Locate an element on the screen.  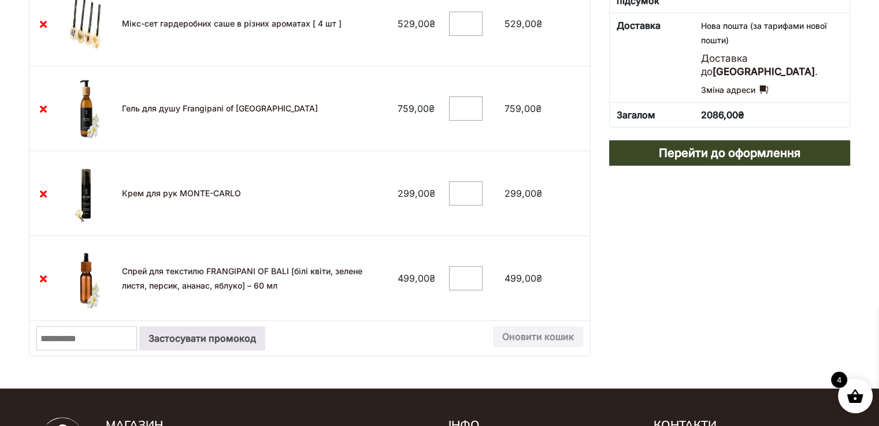
a: Видалити Крем для рук MONTE-CARLO з кошика is located at coordinates (43, 194).